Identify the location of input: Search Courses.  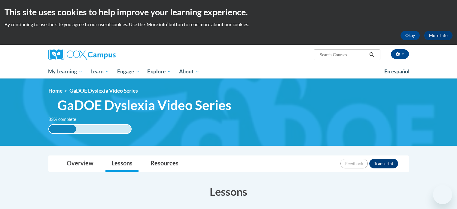
(343, 55).